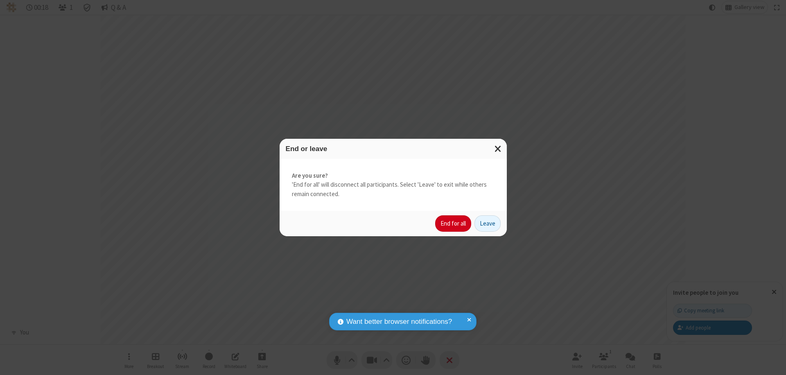 Image resolution: width=786 pixels, height=375 pixels. I want to click on button: Close modal, so click(498, 149).